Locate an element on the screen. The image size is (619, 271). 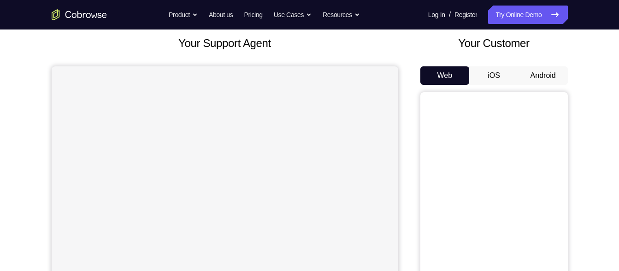
h2: Your Support Agent is located at coordinates (225, 43).